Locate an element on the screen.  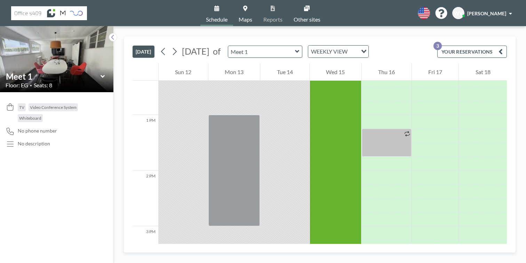
div: Wed 15 is located at coordinates (335, 72).